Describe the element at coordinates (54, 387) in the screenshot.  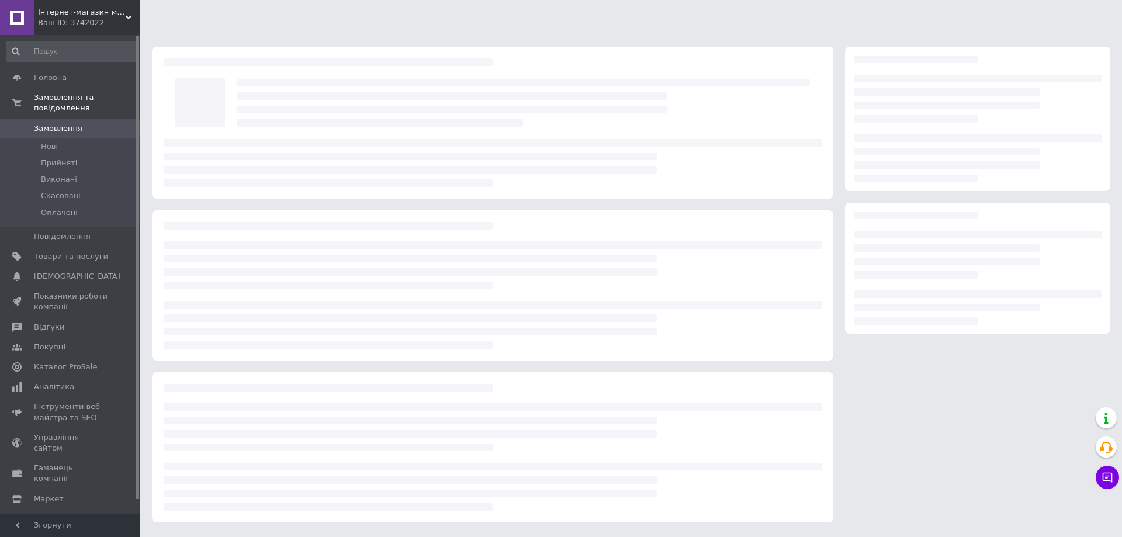
I see `span: Аналітика` at that location.